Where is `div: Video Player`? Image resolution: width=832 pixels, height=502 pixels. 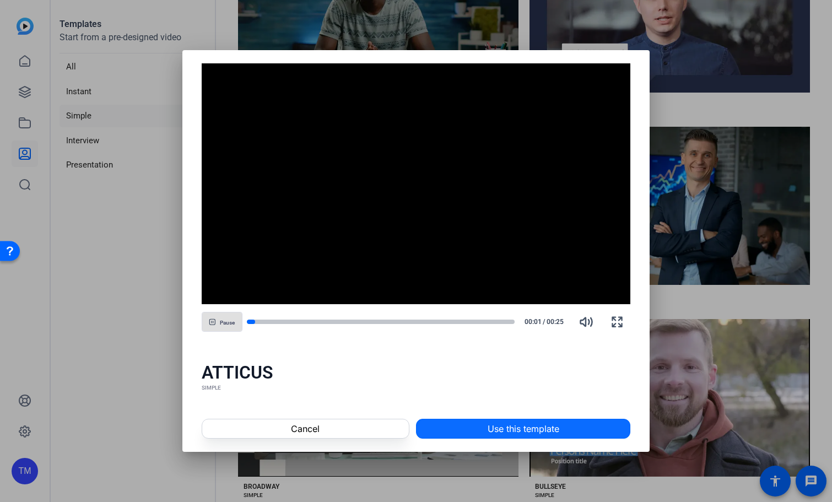
div: Video Player is located at coordinates (416, 184).